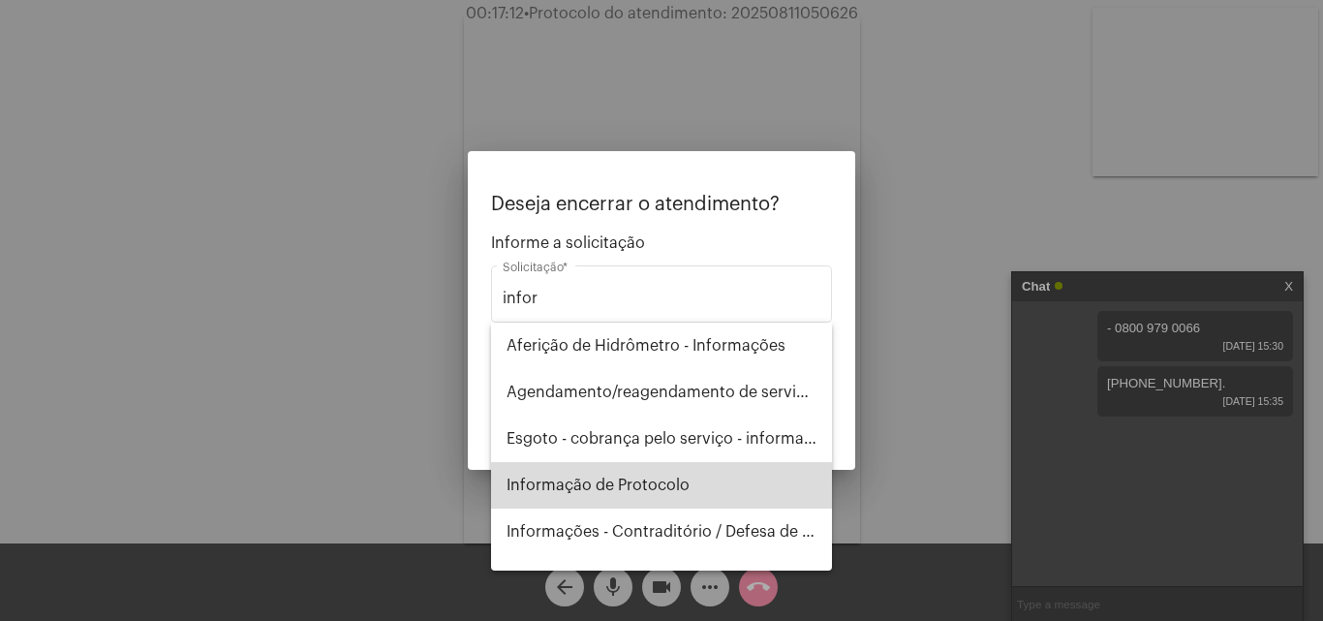  What do you see at coordinates (661, 485) in the screenshot?
I see `span: Informação de Protocolo` at bounding box center [661, 485].